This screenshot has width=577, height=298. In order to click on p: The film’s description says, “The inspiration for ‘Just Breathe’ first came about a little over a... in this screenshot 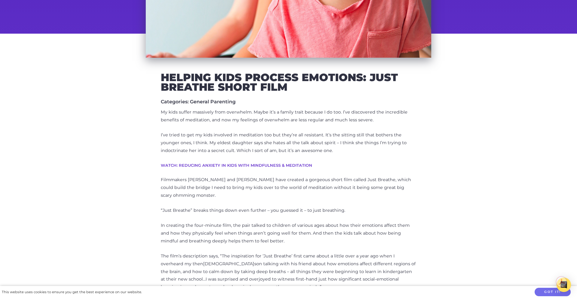, I will do `click(289, 272)`.